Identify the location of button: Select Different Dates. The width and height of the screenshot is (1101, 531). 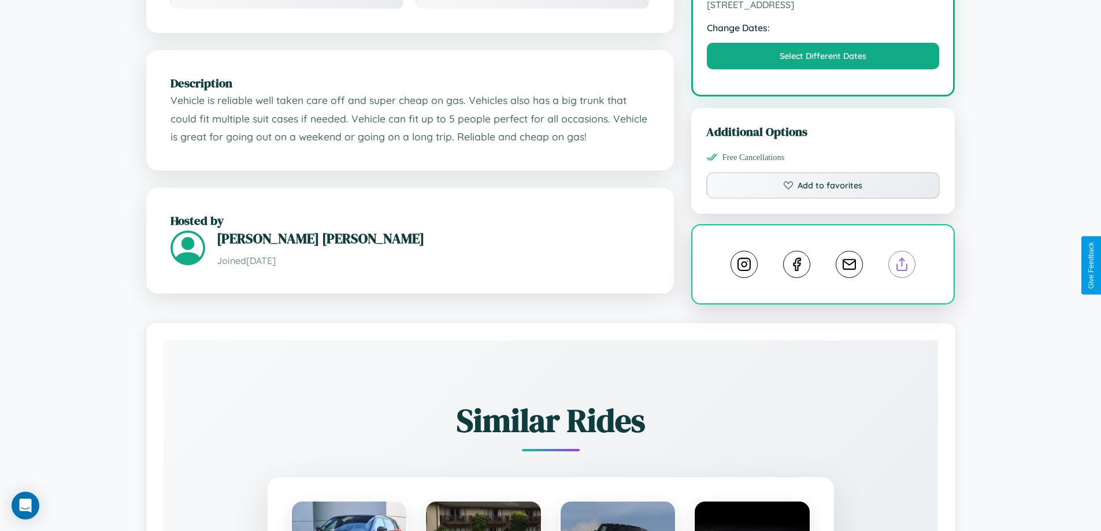
(823, 56).